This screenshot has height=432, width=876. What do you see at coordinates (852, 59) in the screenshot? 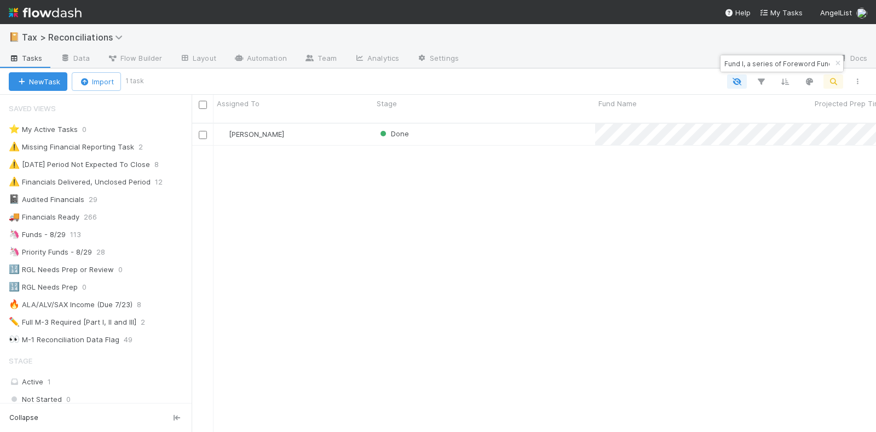
I see `a: Docs` at bounding box center [852, 59].